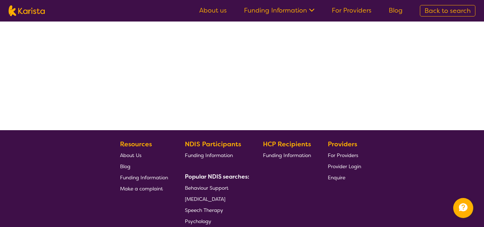  I want to click on a: Make a complaint, so click(144, 188).